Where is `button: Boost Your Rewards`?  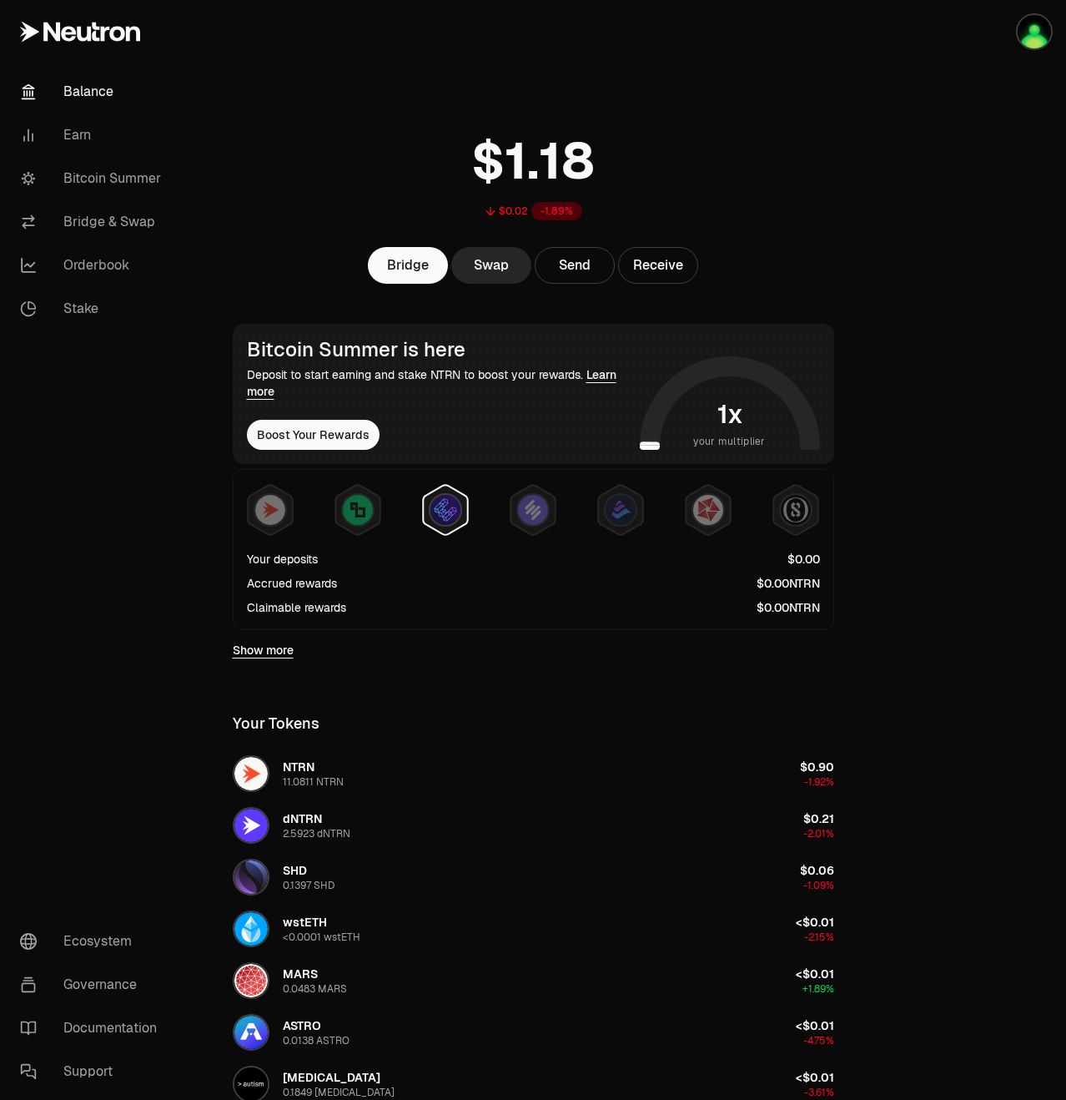
button: Boost Your Rewards is located at coordinates (313, 435).